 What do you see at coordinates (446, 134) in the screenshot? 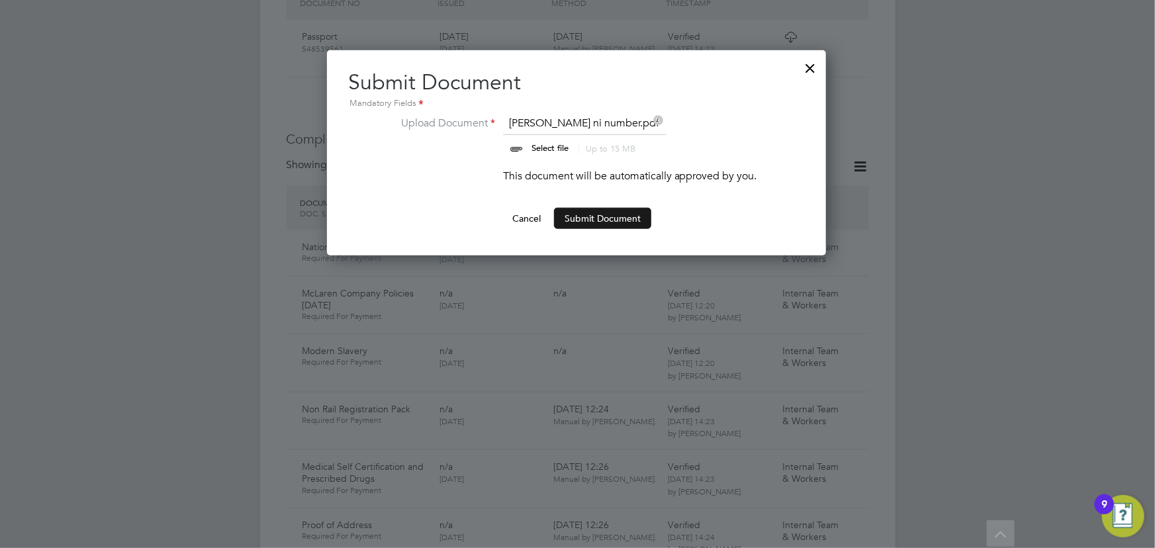
I see `label: Upload Document` at bounding box center [446, 134].